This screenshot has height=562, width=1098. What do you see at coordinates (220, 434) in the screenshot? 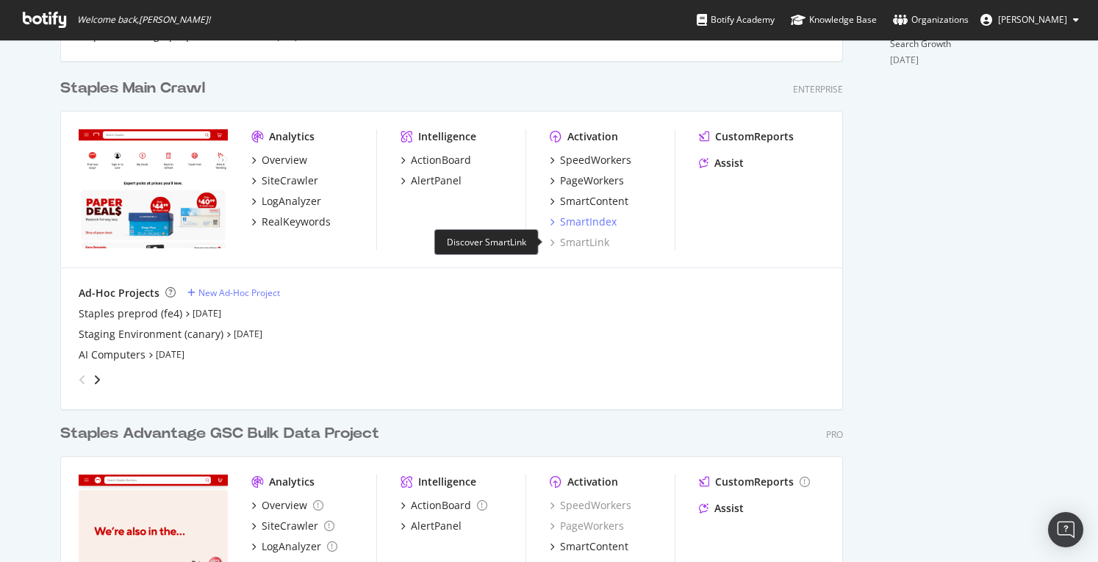
I see `div: Staples Advantage GSC Bulk Data Project` at bounding box center [220, 434].